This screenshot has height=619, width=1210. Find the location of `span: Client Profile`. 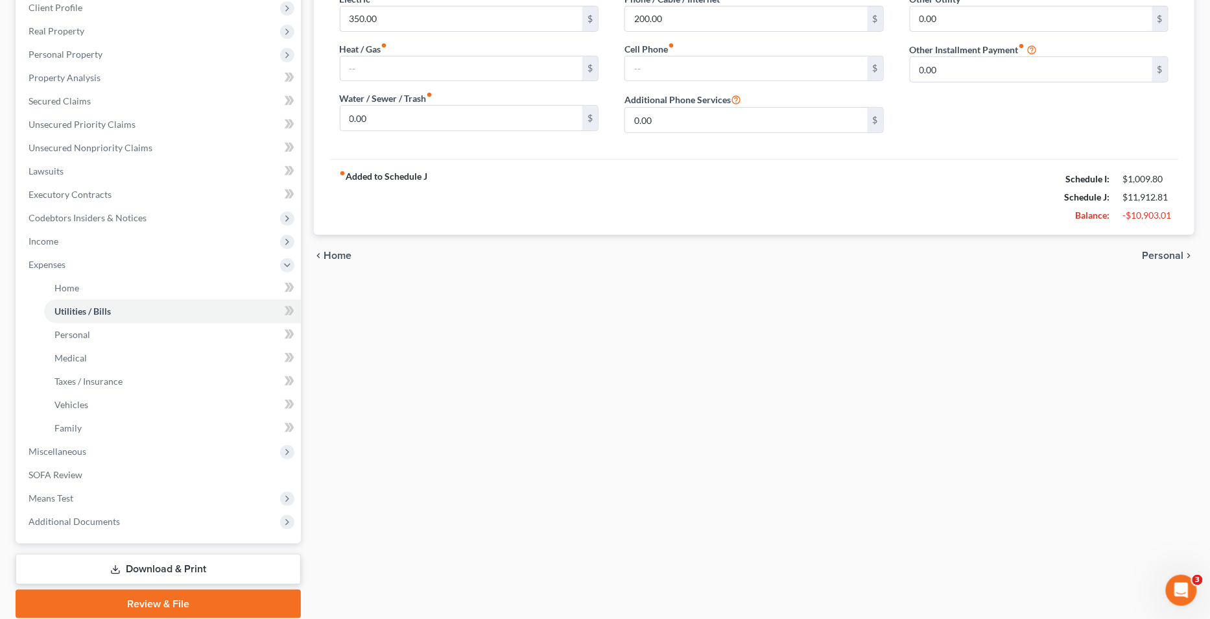

span: Client Profile is located at coordinates (55, 7).